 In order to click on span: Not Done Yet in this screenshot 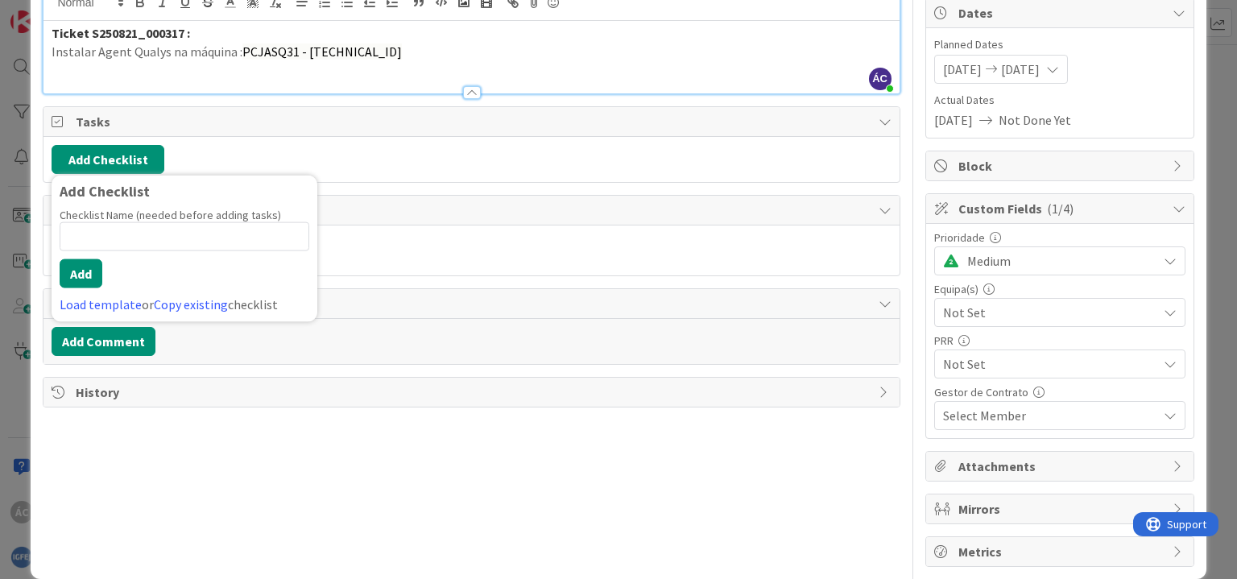, I will do `click(1035, 120)`.